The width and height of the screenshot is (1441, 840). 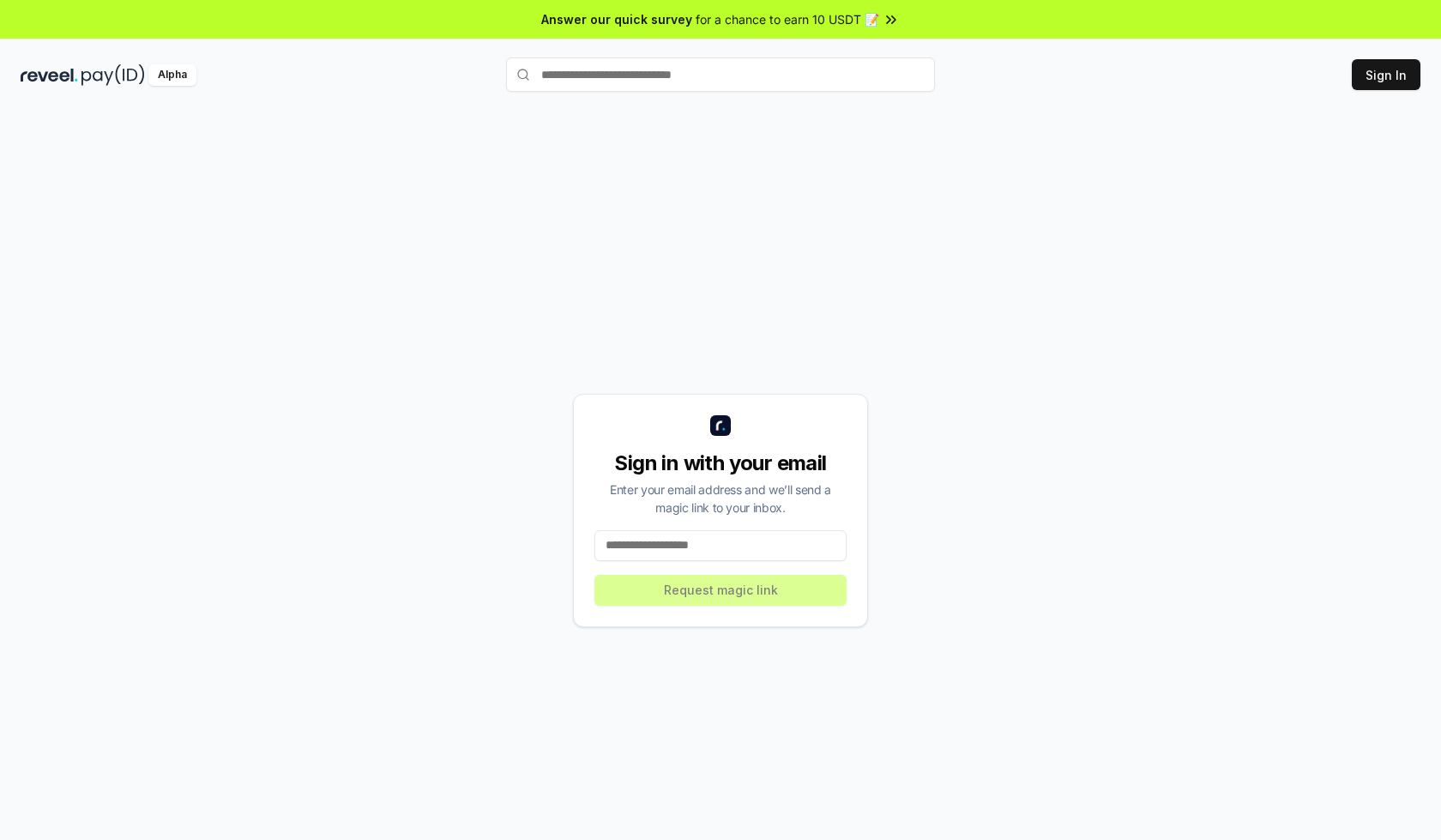 What do you see at coordinates (721, 463) in the screenshot?
I see `div: Sign in with your email` at bounding box center [721, 463].